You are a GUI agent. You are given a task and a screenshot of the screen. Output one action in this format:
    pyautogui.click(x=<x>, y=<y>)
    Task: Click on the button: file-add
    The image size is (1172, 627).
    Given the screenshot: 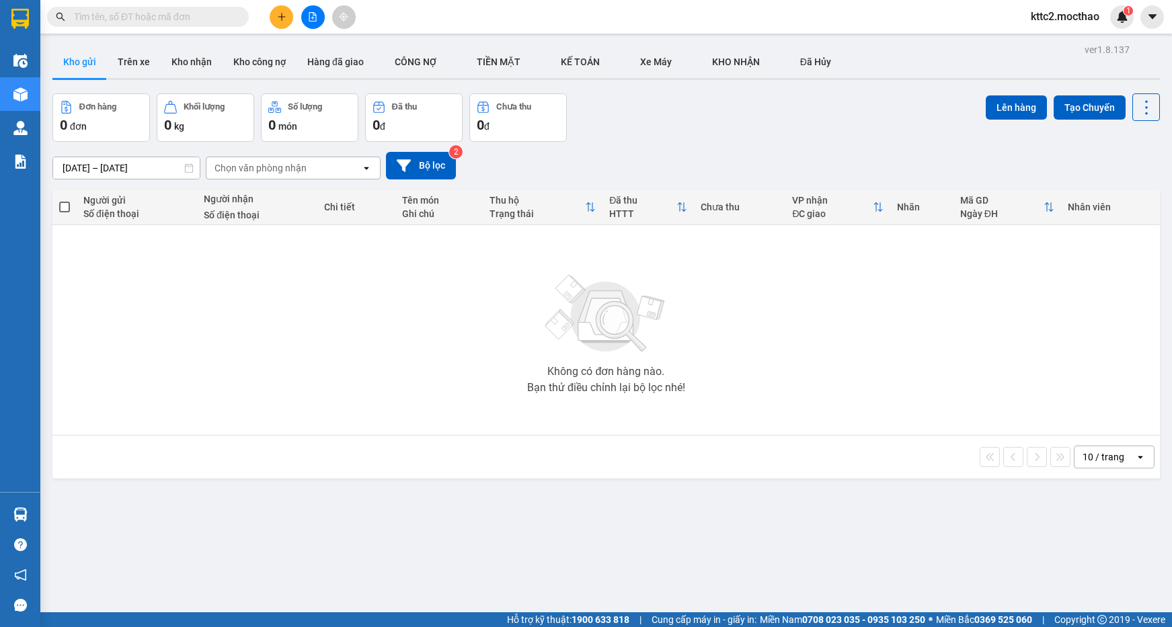 What is the action you would take?
    pyautogui.click(x=313, y=17)
    